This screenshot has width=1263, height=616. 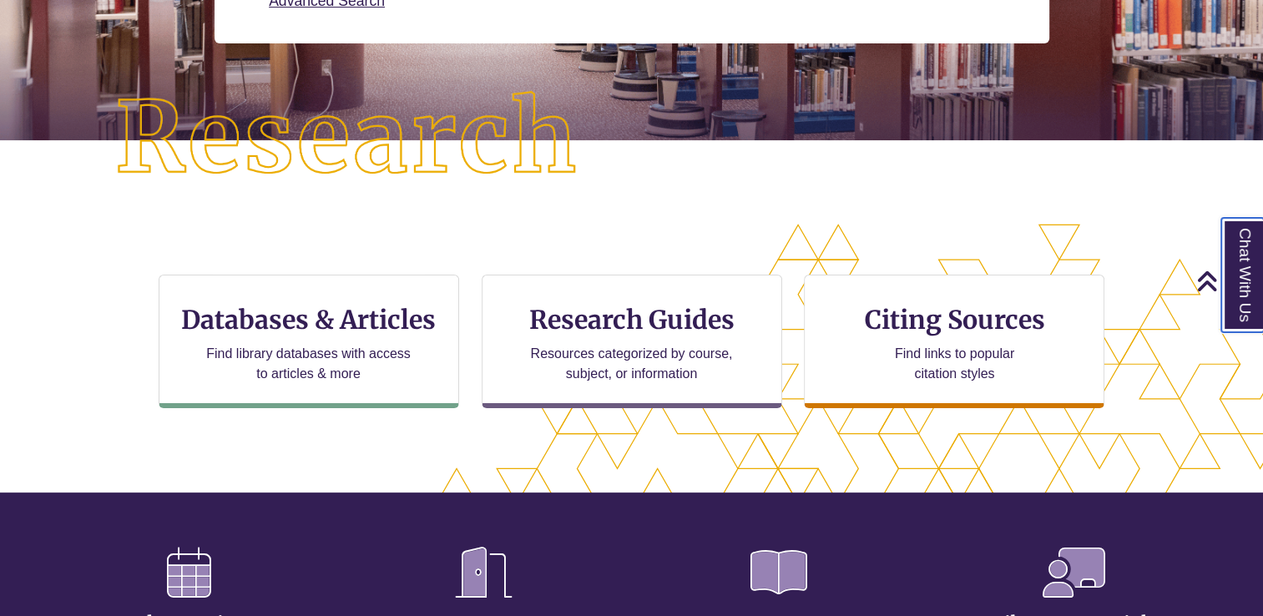 What do you see at coordinates (309, 341) in the screenshot?
I see `a: Databases & Articles Find library databases with access to articles & more` at bounding box center [309, 341].